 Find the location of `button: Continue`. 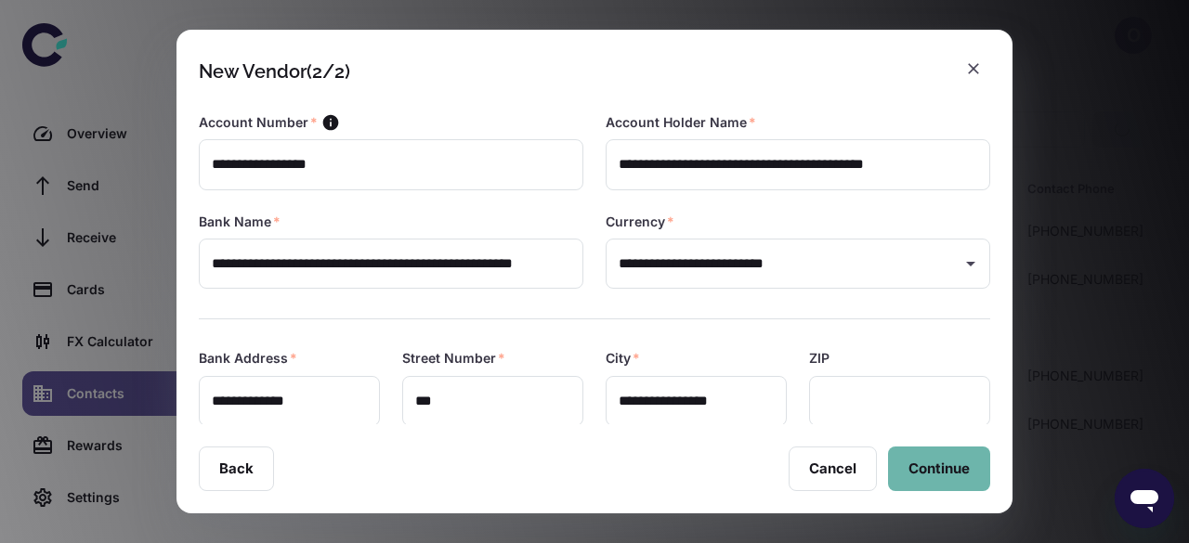

button: Continue is located at coordinates (939, 469).